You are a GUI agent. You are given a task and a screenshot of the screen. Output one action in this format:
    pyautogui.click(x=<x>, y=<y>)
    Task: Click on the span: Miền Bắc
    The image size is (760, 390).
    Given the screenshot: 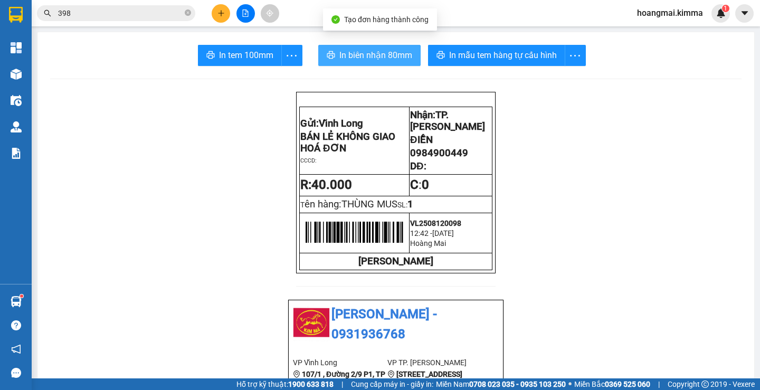 What is the action you would take?
    pyautogui.click(x=612, y=384)
    